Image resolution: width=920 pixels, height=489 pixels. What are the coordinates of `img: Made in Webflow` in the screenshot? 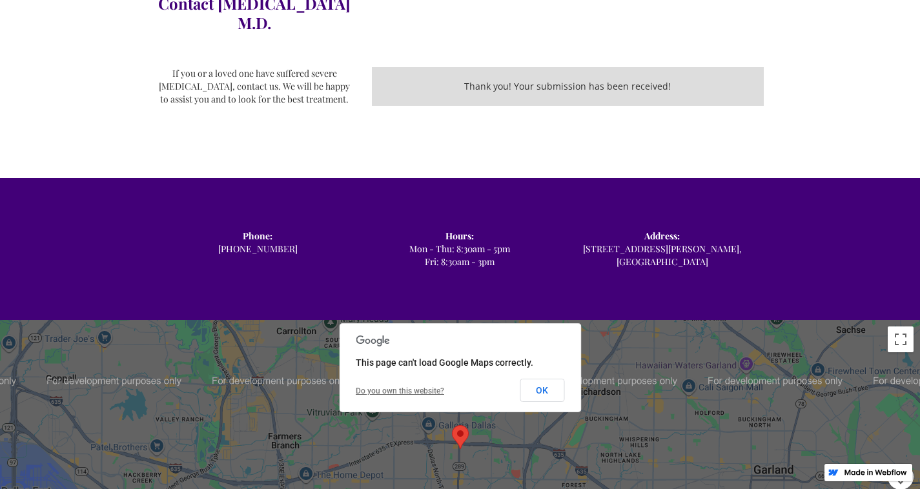 It's located at (875, 472).